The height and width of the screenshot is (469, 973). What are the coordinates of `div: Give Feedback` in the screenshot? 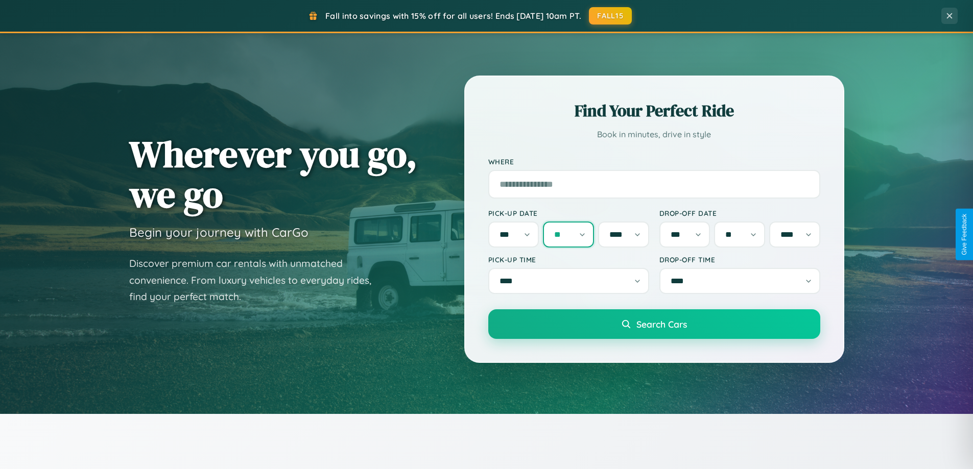 It's located at (964, 234).